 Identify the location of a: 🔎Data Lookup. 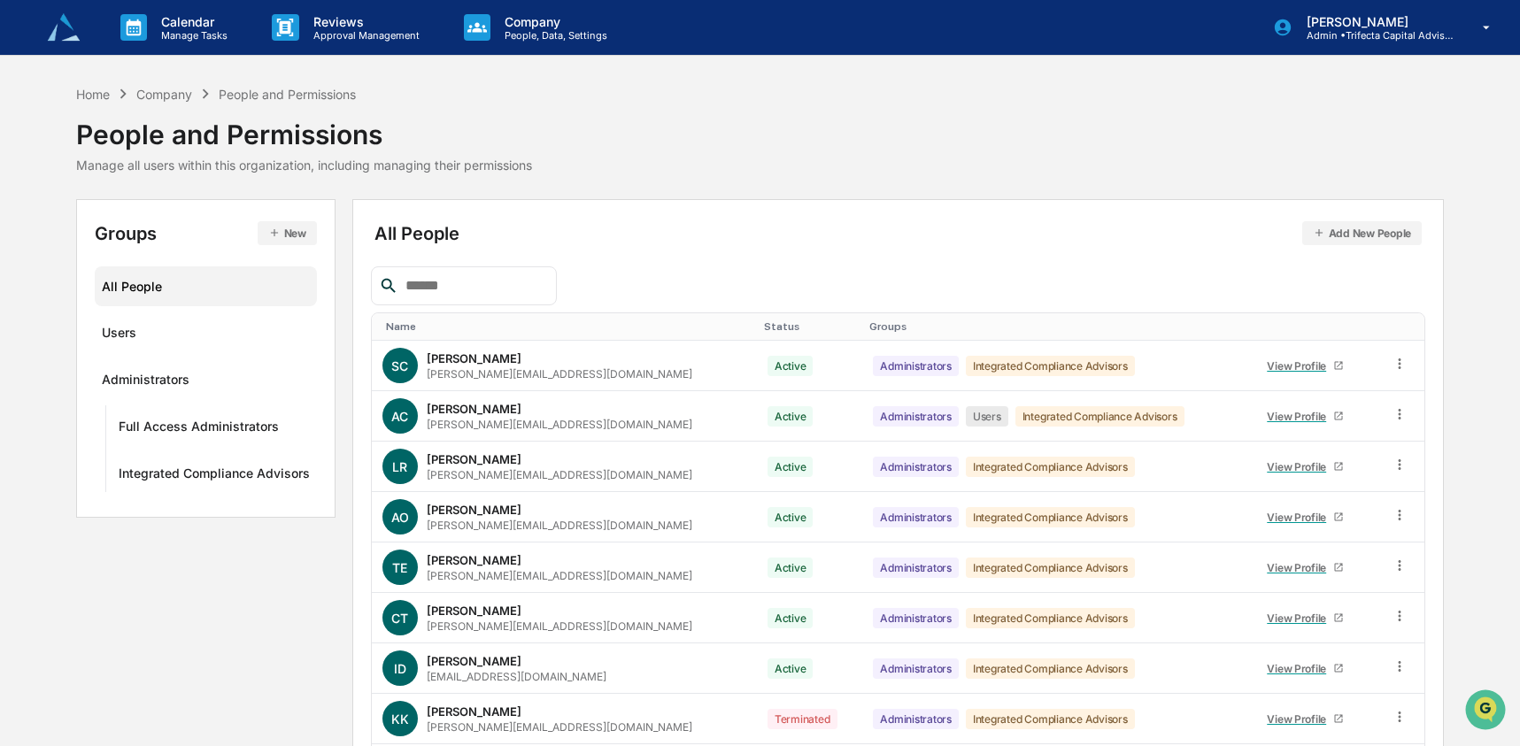
(65, 266).